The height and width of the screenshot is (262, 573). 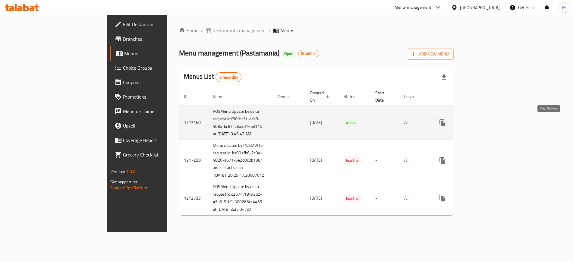 What do you see at coordinates (430, 54) in the screenshot?
I see `span: Add New Menu` at bounding box center [430, 54].